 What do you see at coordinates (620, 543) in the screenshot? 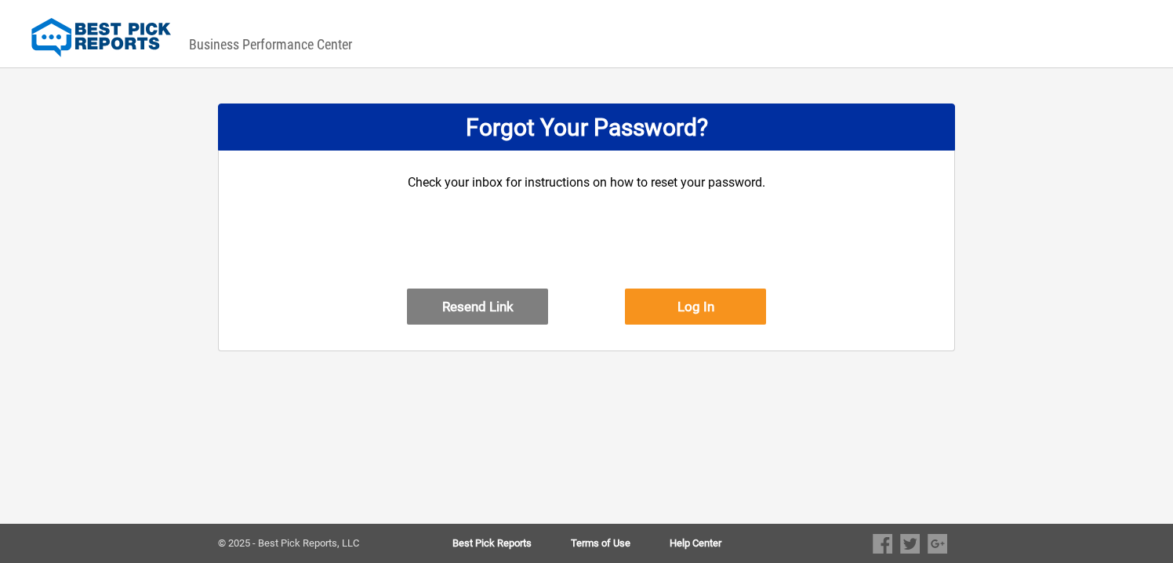
I see `a: Terms of Use` at bounding box center [620, 543].